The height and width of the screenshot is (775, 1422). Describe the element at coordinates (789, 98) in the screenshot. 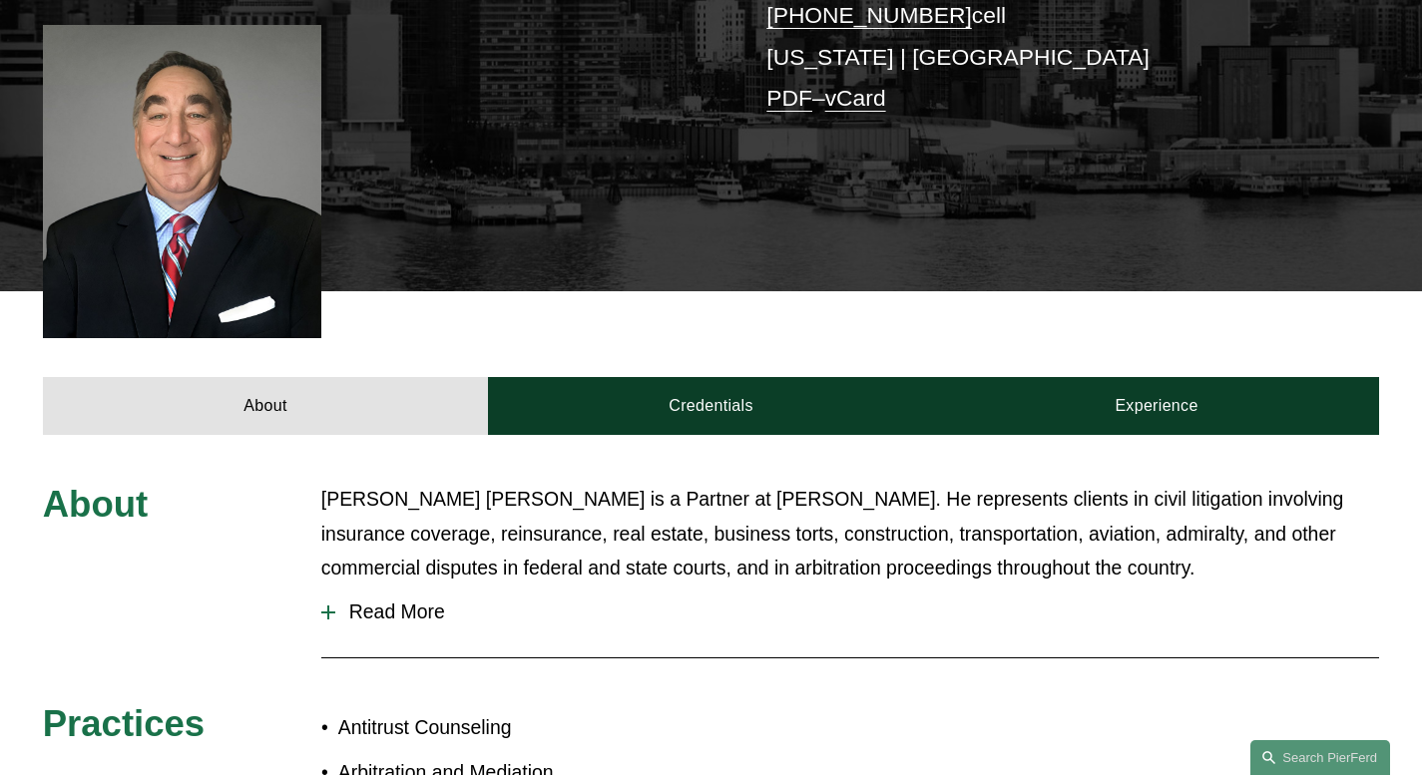

I see `a: PDF` at that location.